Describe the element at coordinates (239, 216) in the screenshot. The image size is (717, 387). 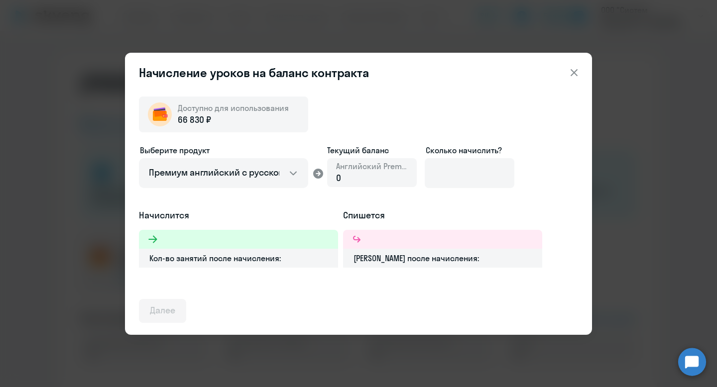
I see `h5: Начислится` at that location.